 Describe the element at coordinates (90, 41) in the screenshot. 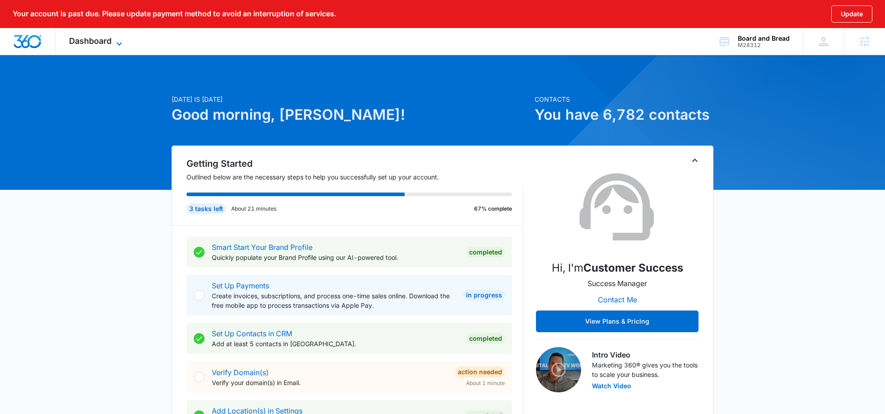

I see `span: Dashboard` at that location.